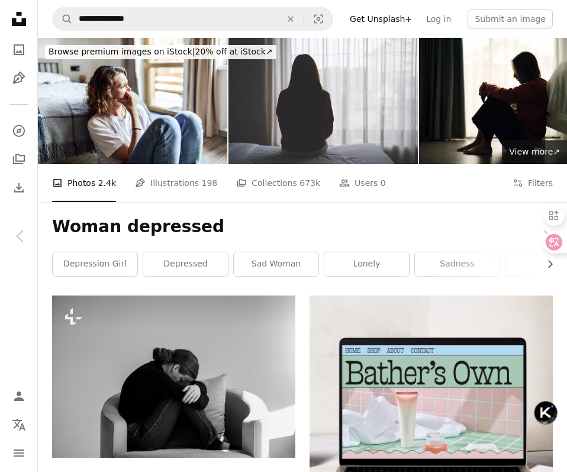 The image size is (567, 472). Describe the element at coordinates (510, 19) in the screenshot. I see `button: Submit an image` at that location.